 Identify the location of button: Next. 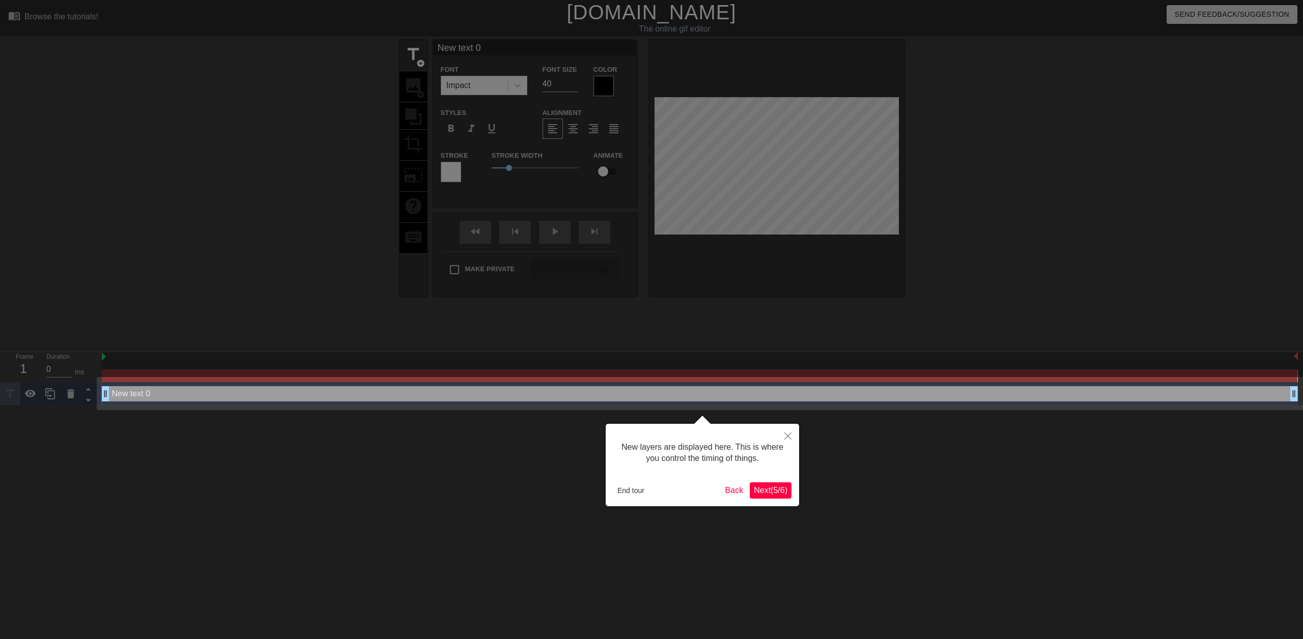
(771, 491).